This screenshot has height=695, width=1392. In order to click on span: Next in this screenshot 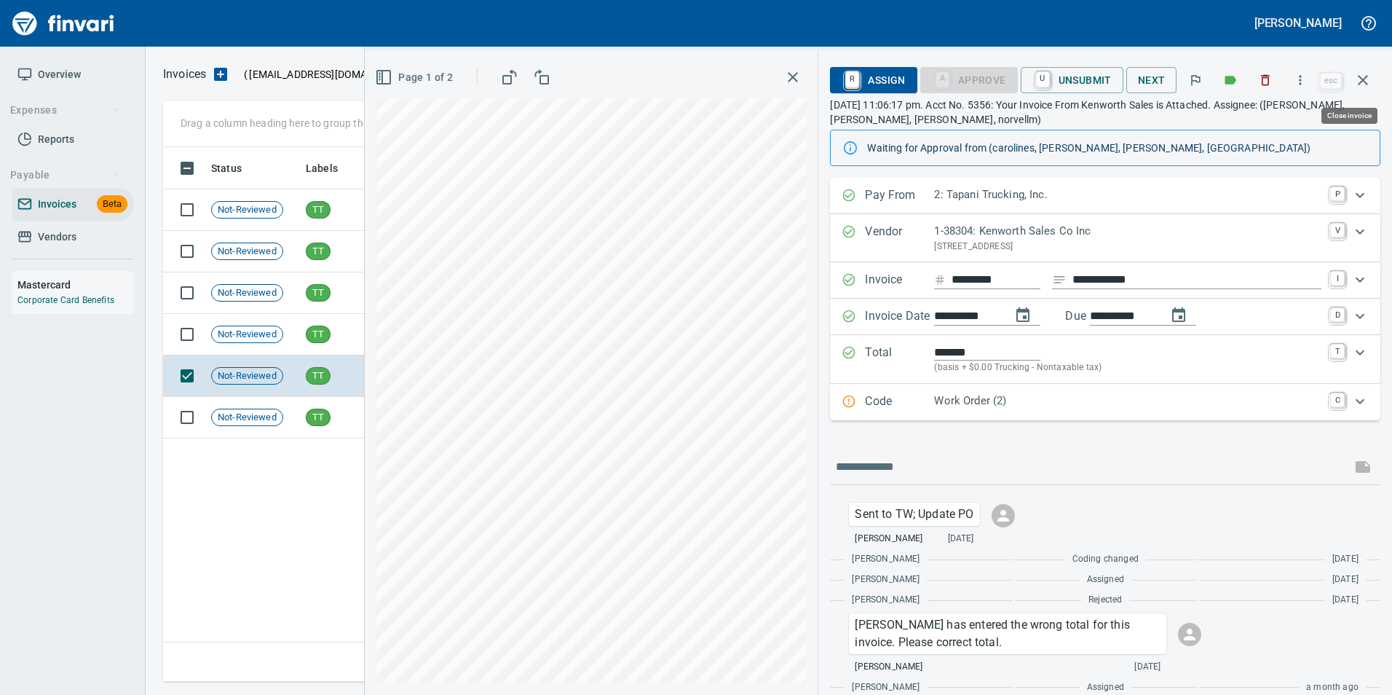, I will do `click(1152, 80)`.